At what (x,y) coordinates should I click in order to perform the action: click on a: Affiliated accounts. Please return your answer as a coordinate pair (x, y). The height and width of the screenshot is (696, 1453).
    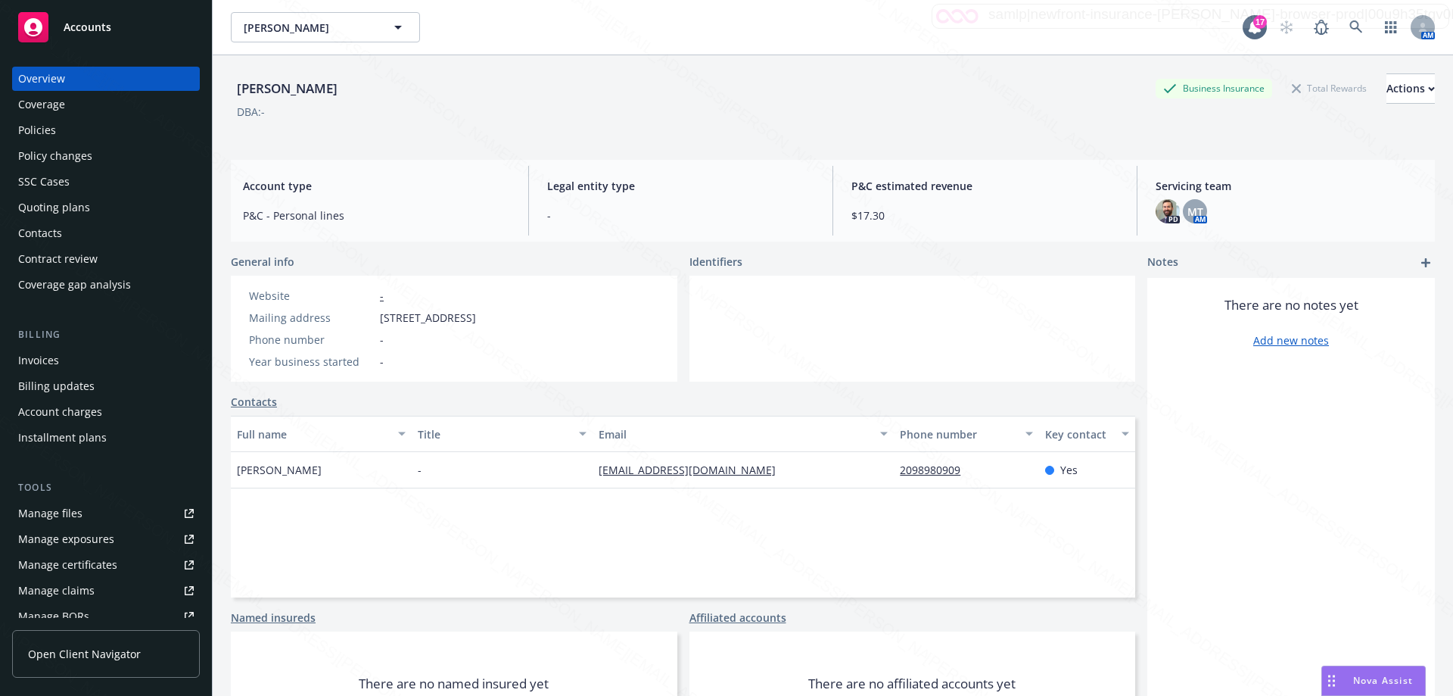
    Looking at the image, I should click on (738, 617).